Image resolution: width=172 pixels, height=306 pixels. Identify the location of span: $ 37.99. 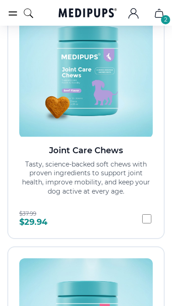
(27, 214).